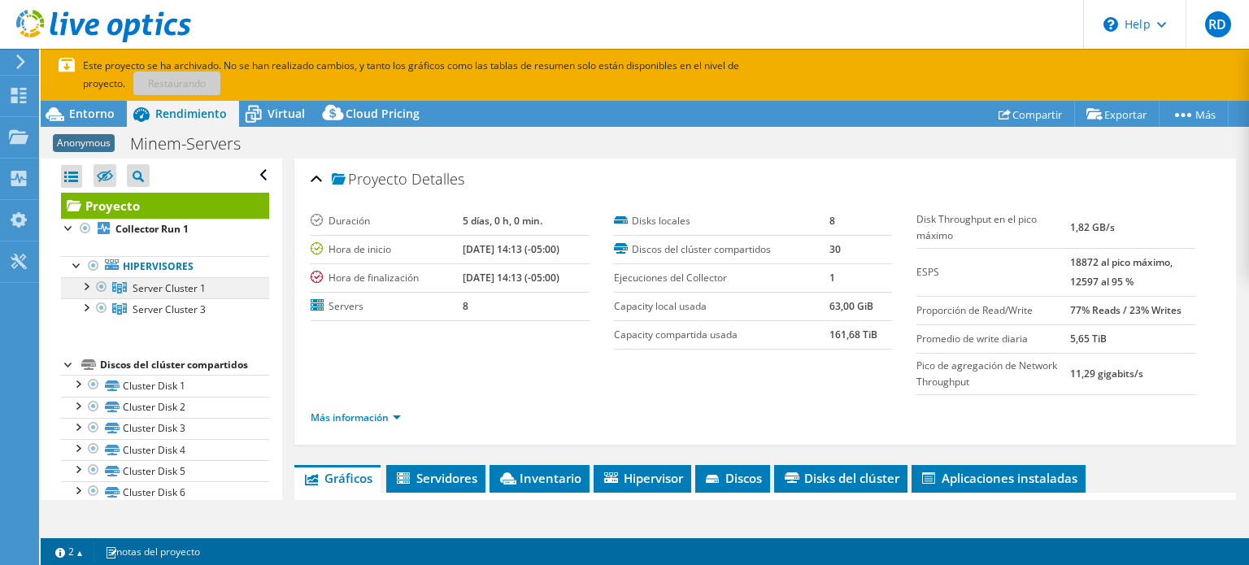  Describe the element at coordinates (1194, 114) in the screenshot. I see `a: Más` at that location.